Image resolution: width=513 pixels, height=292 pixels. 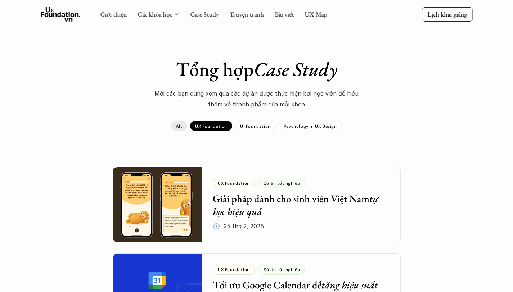 I want to click on a: UX Foundation, so click(x=211, y=126).